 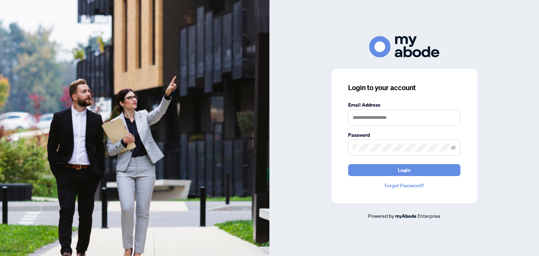 What do you see at coordinates (406, 216) in the screenshot?
I see `a: myAbode` at bounding box center [406, 216].